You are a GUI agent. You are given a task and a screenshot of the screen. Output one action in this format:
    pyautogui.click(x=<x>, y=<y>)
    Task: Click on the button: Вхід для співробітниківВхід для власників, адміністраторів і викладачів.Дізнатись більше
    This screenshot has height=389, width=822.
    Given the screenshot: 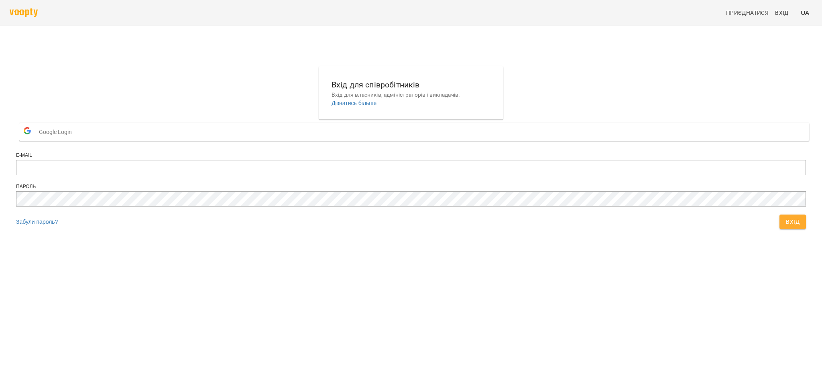 What is the action you would take?
    pyautogui.click(x=411, y=93)
    